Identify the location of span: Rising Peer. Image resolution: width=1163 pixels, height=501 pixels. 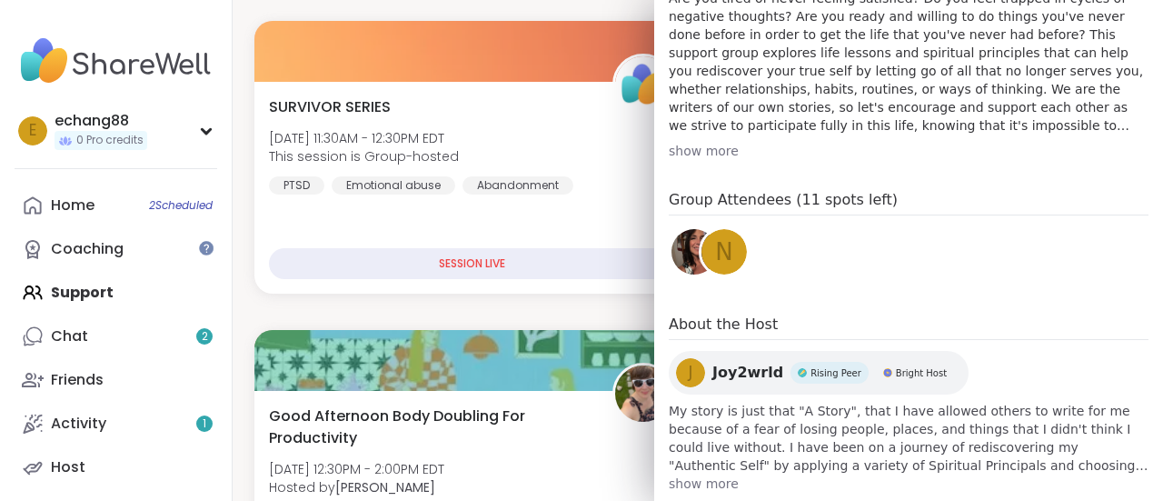
(836, 372).